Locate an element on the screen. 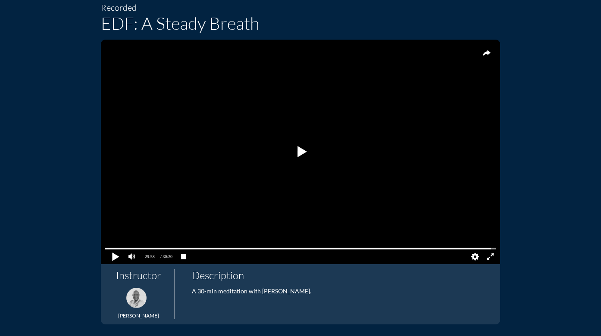 This screenshot has width=601, height=336. h4: Description is located at coordinates (341, 275).